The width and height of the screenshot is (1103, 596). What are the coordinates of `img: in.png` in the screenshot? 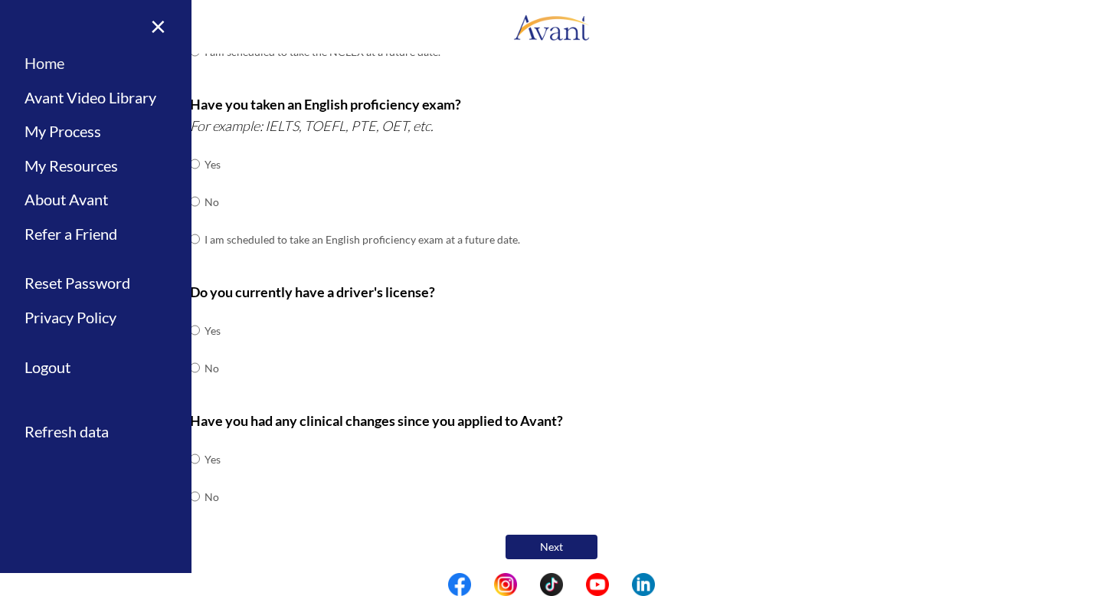 It's located at (506, 585).